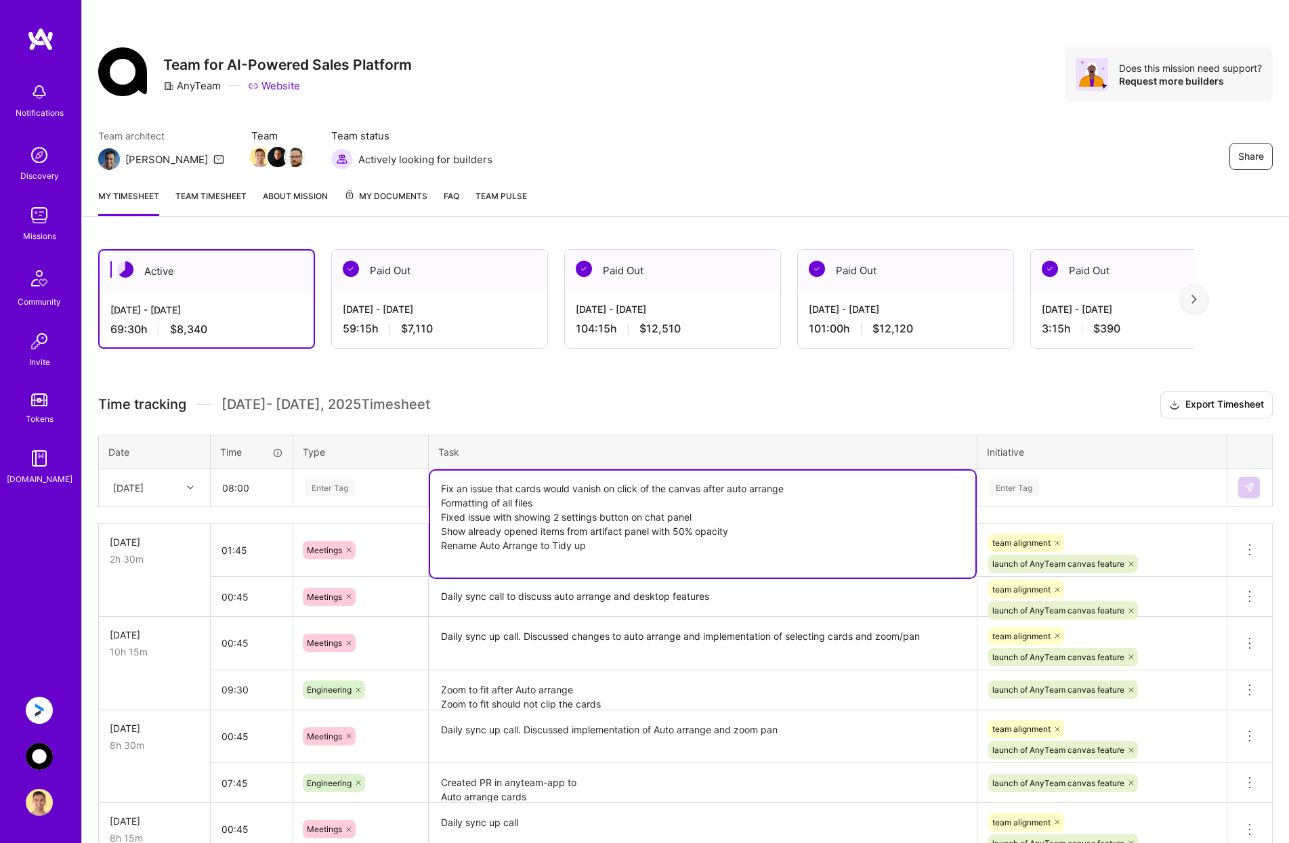 The image size is (1289, 843). Describe the element at coordinates (188, 329) in the screenshot. I see `span: $8,340` at that location.